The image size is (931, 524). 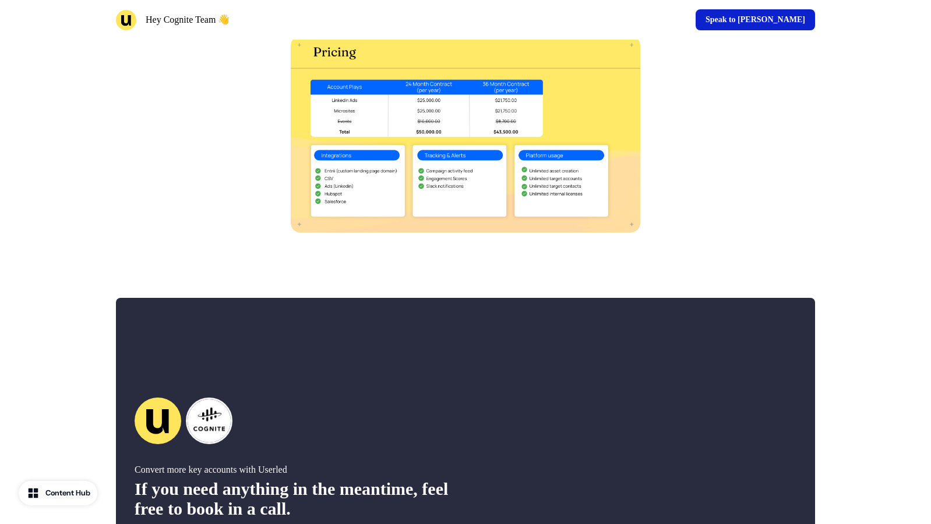 What do you see at coordinates (211, 469) in the screenshot?
I see `span: Convert more key accounts with Userled` at bounding box center [211, 469].